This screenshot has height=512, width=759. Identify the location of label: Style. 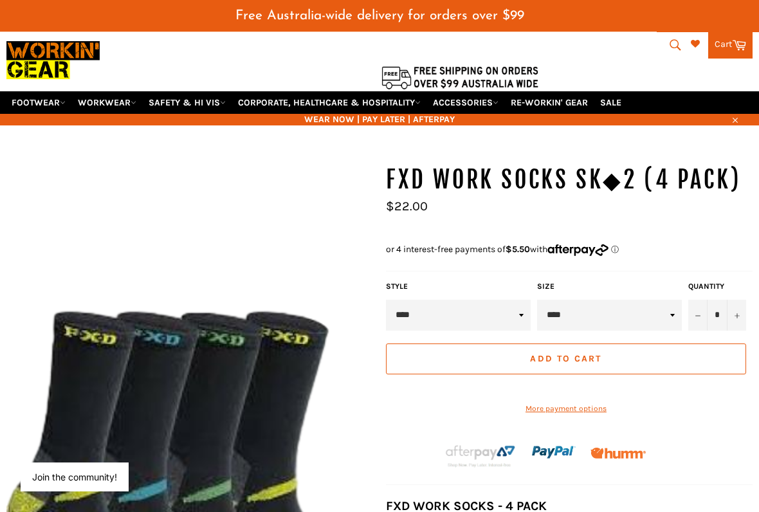
(458, 287).